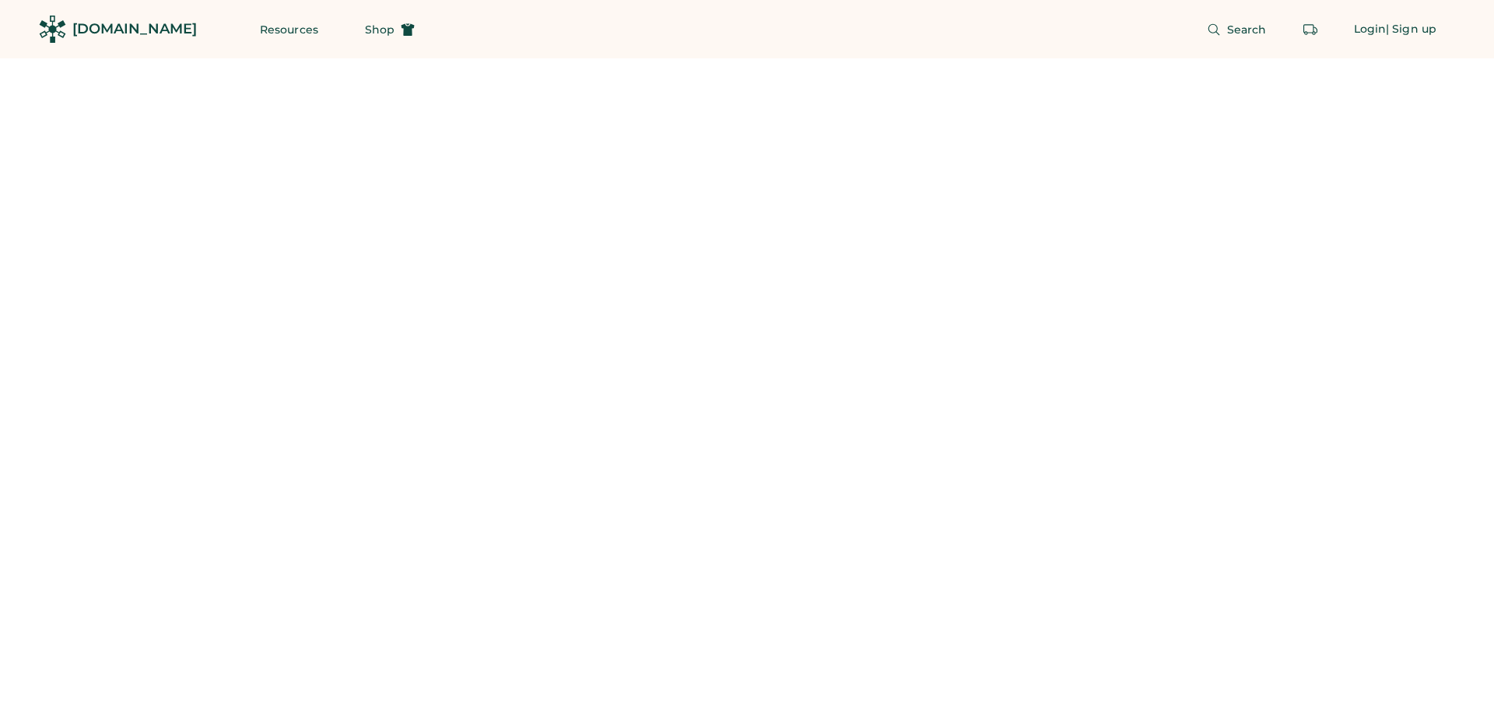 Image resolution: width=1494 pixels, height=709 pixels. I want to click on div: Login, so click(1371, 30).